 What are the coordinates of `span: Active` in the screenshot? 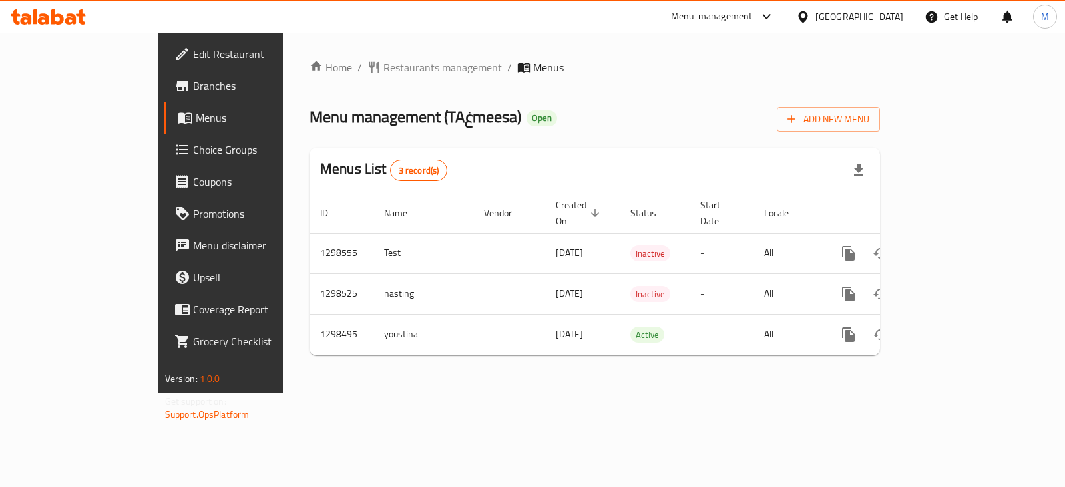 It's located at (647, 335).